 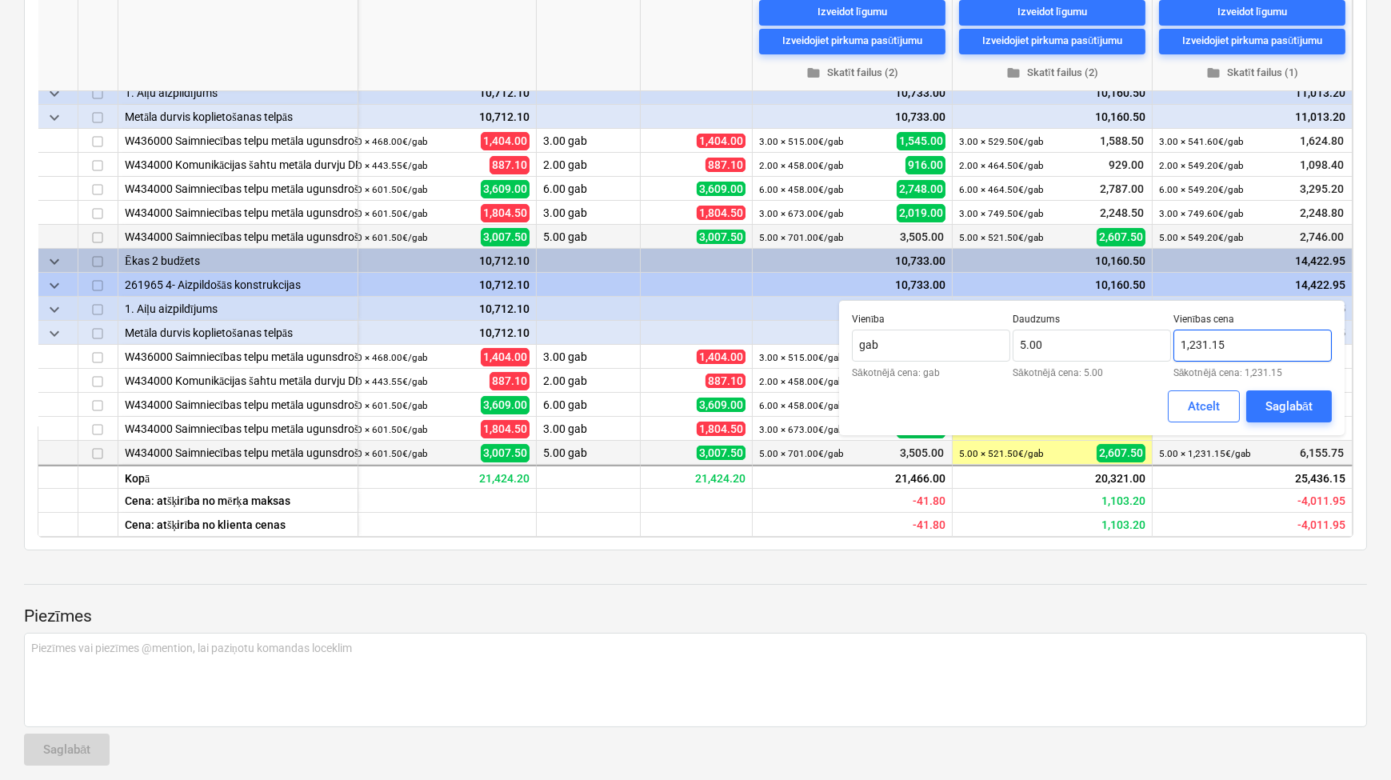 What do you see at coordinates (1205, 454) in the screenshot?
I see `small: 5.00 × 1,231.15€ / gab` at bounding box center [1205, 454].